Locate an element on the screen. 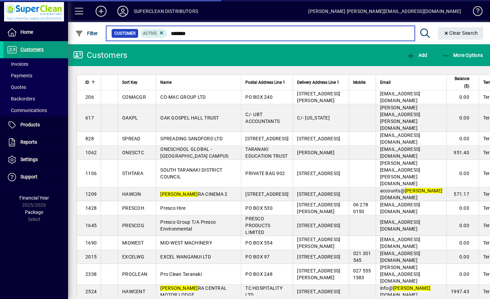  span: PO BOX 530 is located at coordinates (259, 208).